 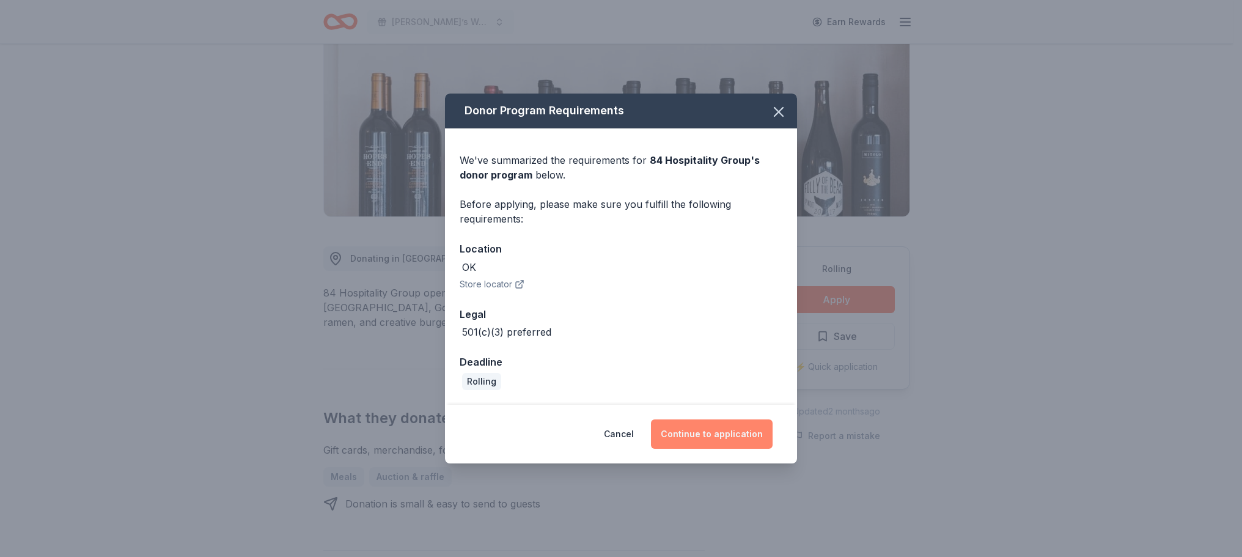 What do you see at coordinates (482, 382) in the screenshot?
I see `div: Rolling` at bounding box center [482, 382].